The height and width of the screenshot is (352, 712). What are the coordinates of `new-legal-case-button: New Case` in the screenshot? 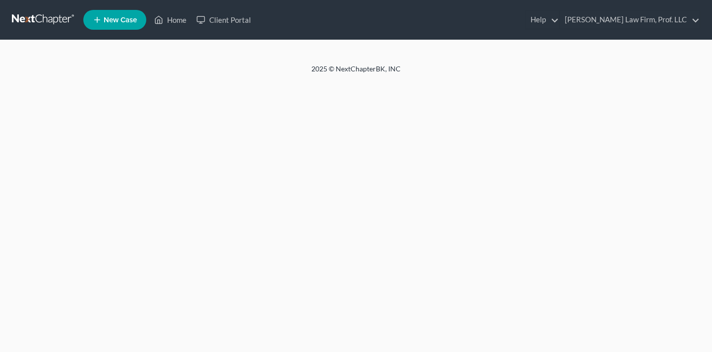 It's located at (115, 20).